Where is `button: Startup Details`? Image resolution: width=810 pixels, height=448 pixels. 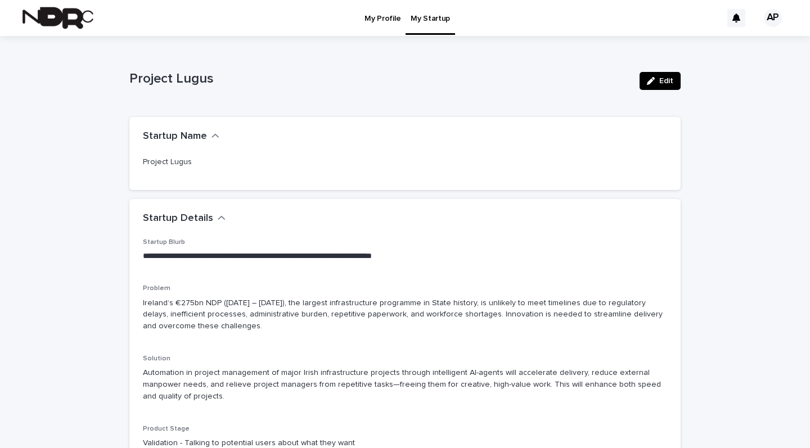 button: Startup Details is located at coordinates (184, 219).